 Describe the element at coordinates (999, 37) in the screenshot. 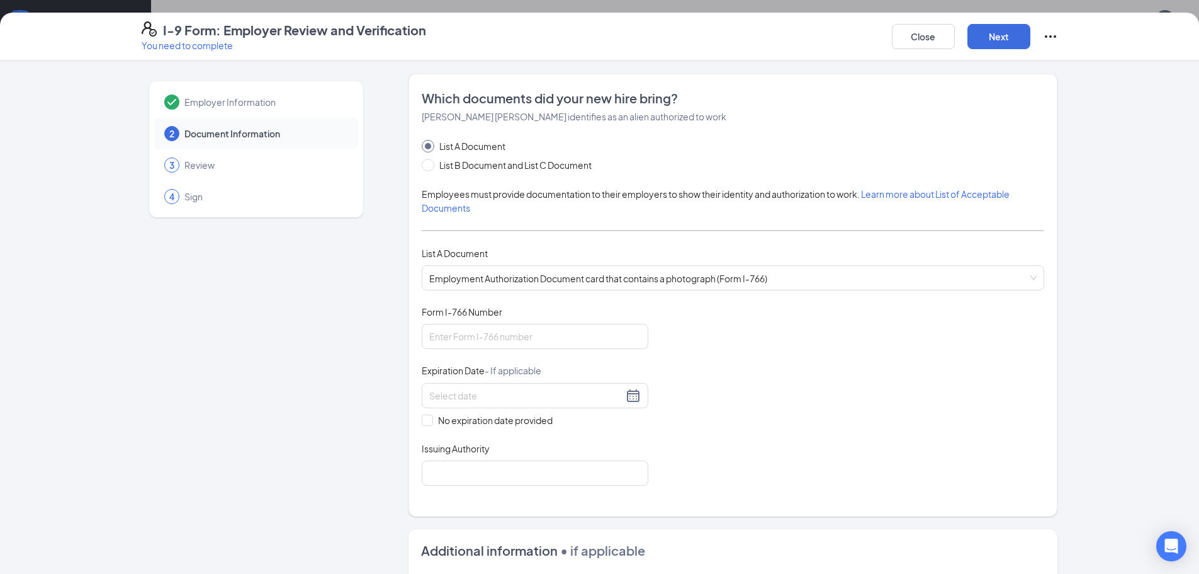

I see `button: Next` at that location.